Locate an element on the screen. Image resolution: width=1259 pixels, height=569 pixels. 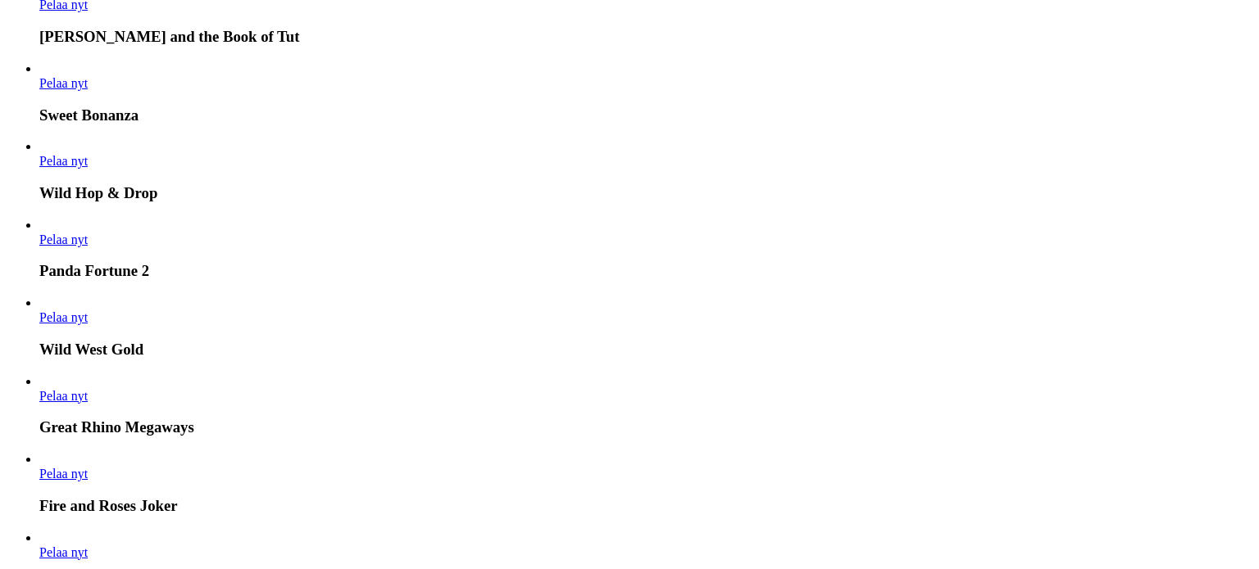
a: Fire and Roses Joker is located at coordinates (63, 474).